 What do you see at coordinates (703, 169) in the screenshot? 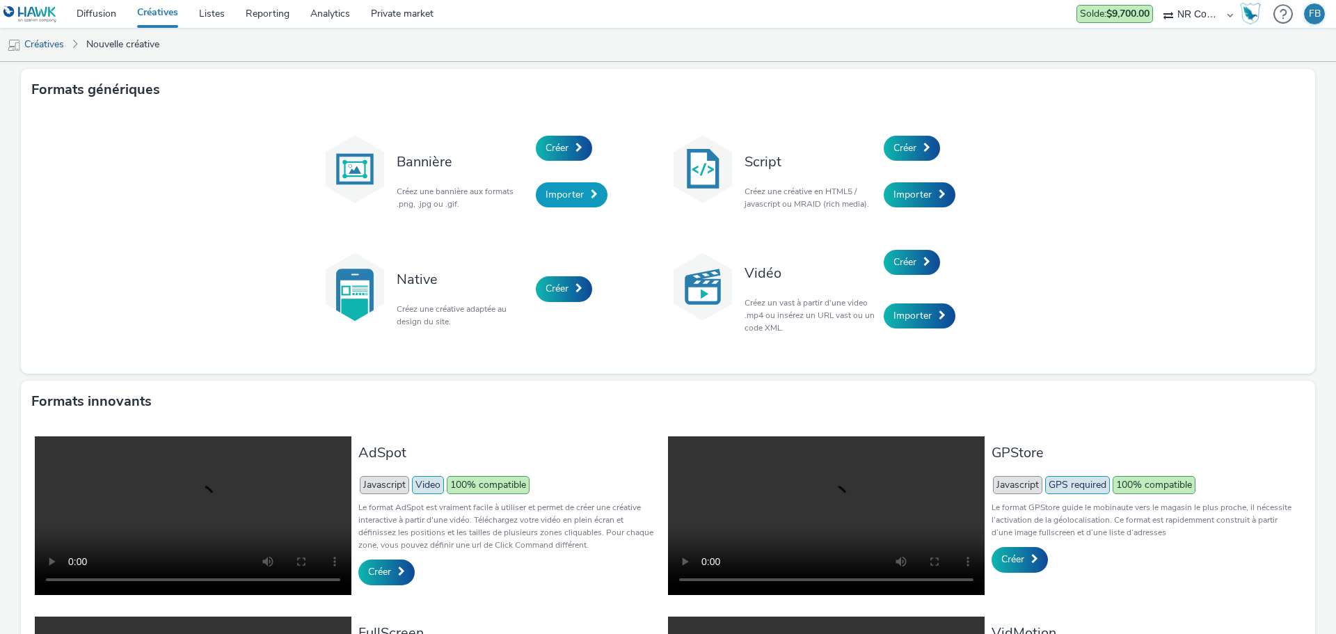
I see `img: code.svg` at bounding box center [703, 169].